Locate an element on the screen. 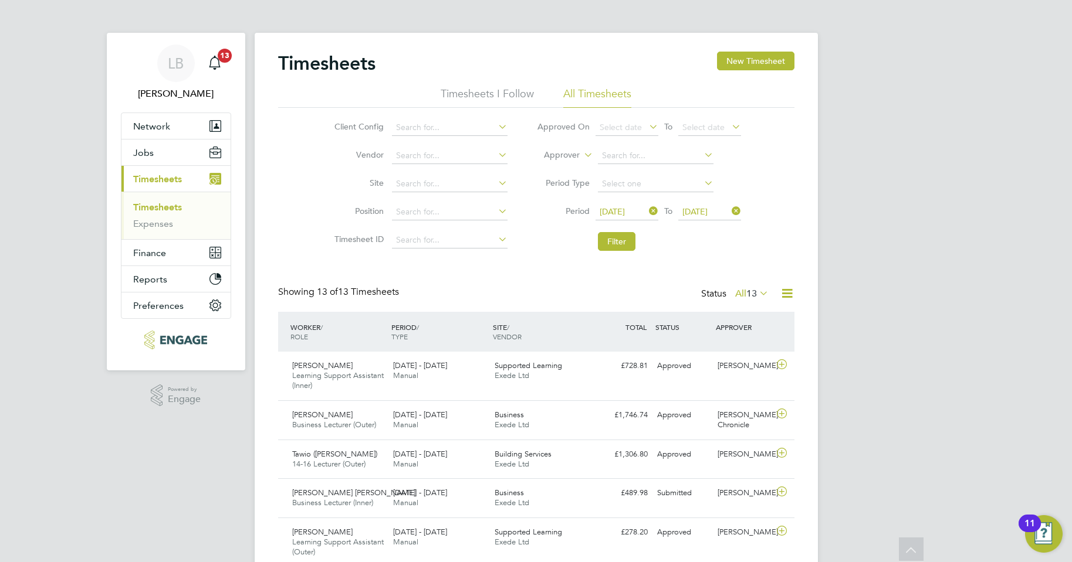  div: Submitted is located at coordinates (683, 493).